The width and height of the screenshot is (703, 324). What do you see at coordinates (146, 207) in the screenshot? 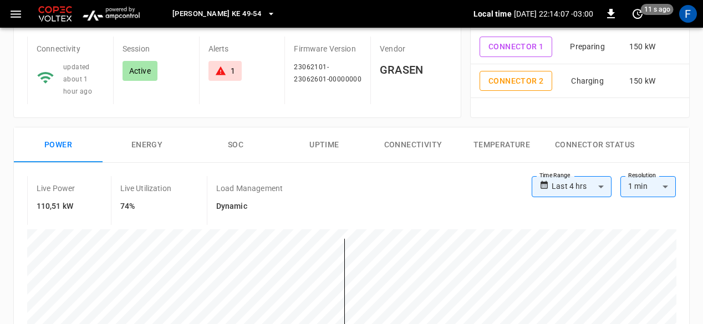
I see `h6: 74%` at bounding box center [146, 207].